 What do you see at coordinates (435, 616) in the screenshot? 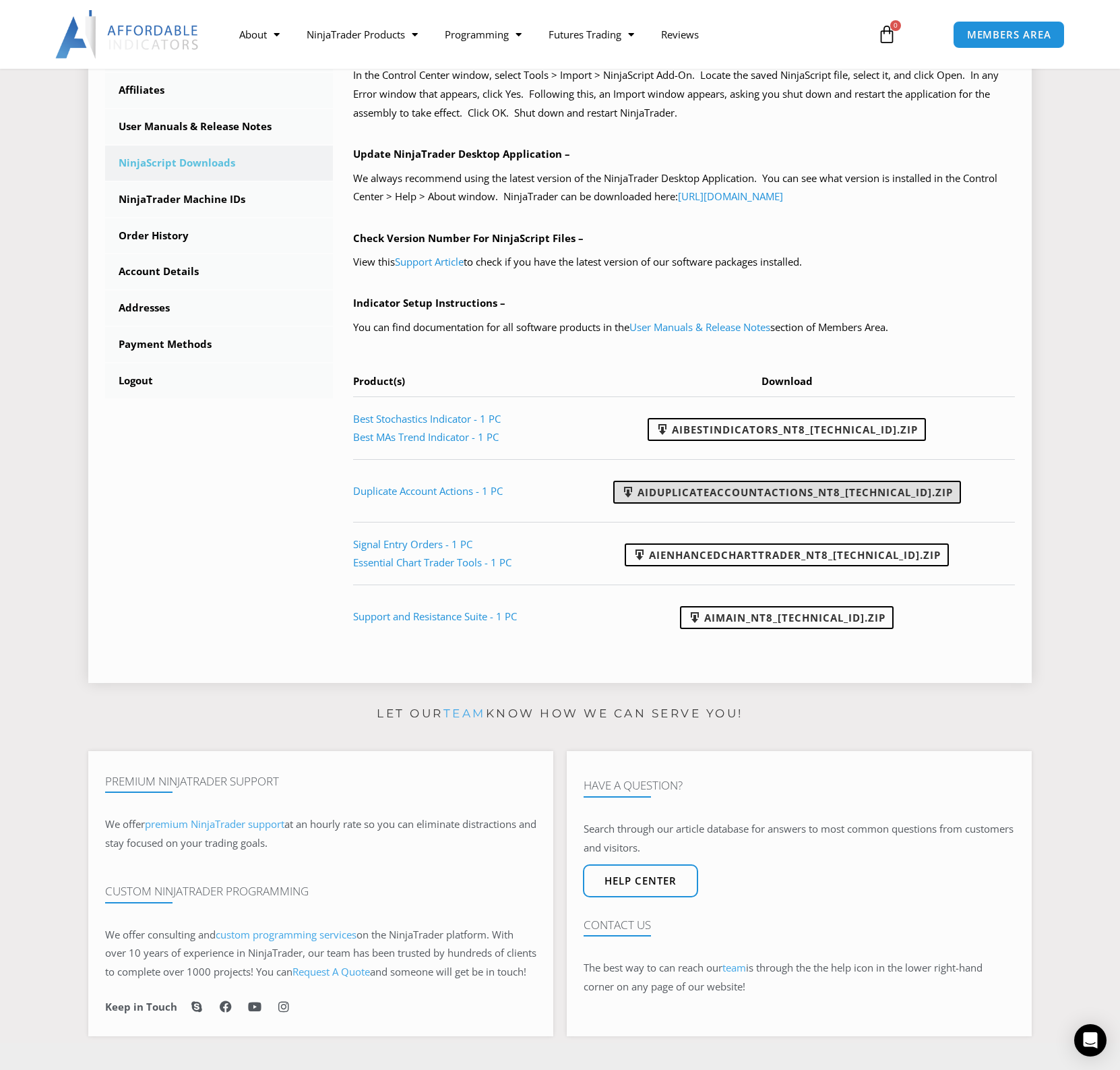
I see `a: Support and Resistance Suite - 1 PC` at bounding box center [435, 616].